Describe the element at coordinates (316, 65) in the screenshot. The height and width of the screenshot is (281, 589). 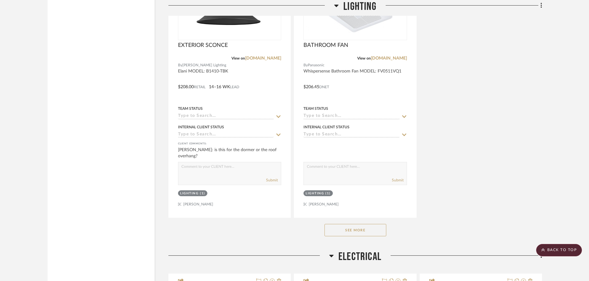
I see `span: Panasonic` at that location.